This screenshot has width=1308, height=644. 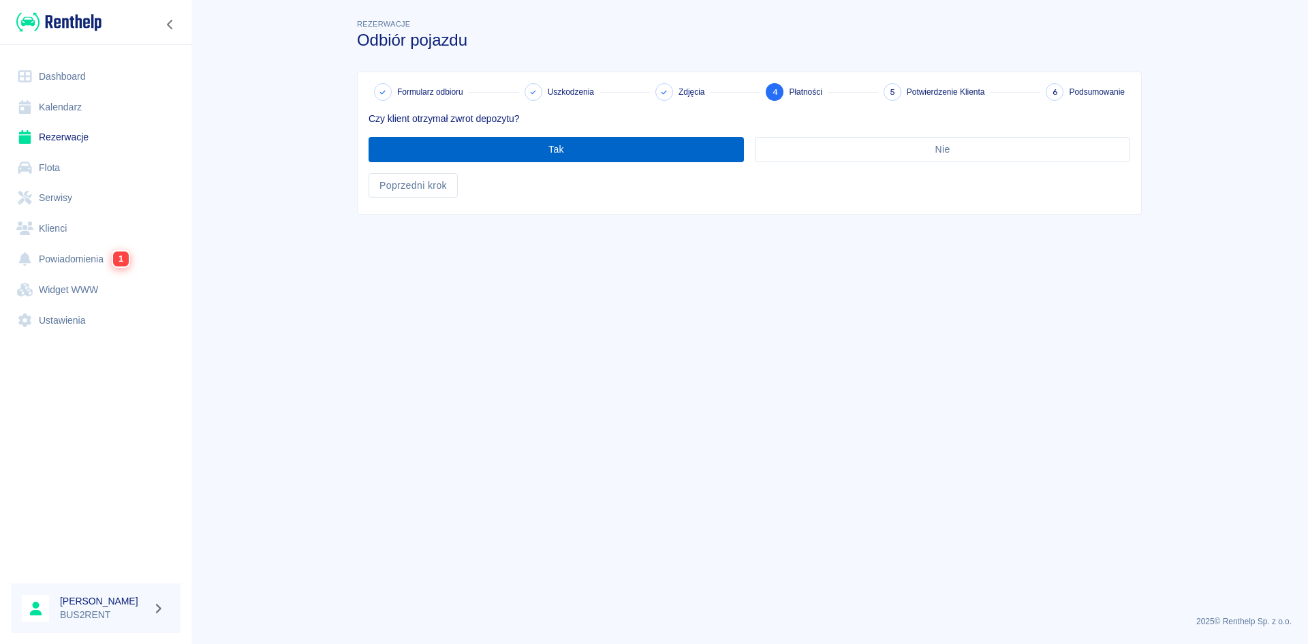 What do you see at coordinates (121, 259) in the screenshot?
I see `span: 1` at bounding box center [121, 259].